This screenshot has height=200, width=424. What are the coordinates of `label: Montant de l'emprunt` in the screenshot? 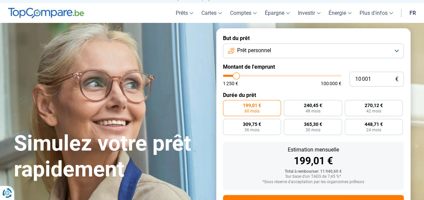 It's located at (313, 67).